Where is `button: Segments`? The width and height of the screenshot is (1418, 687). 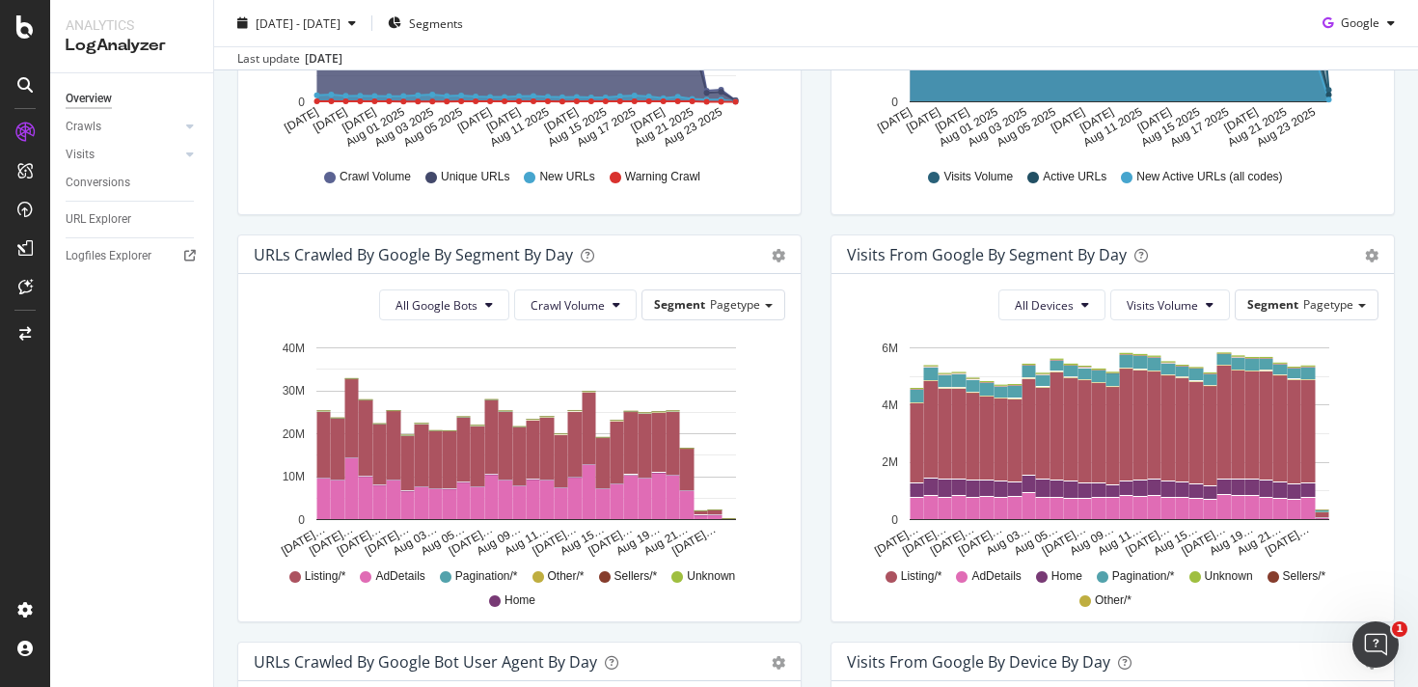 button: Segments is located at coordinates (425, 23).